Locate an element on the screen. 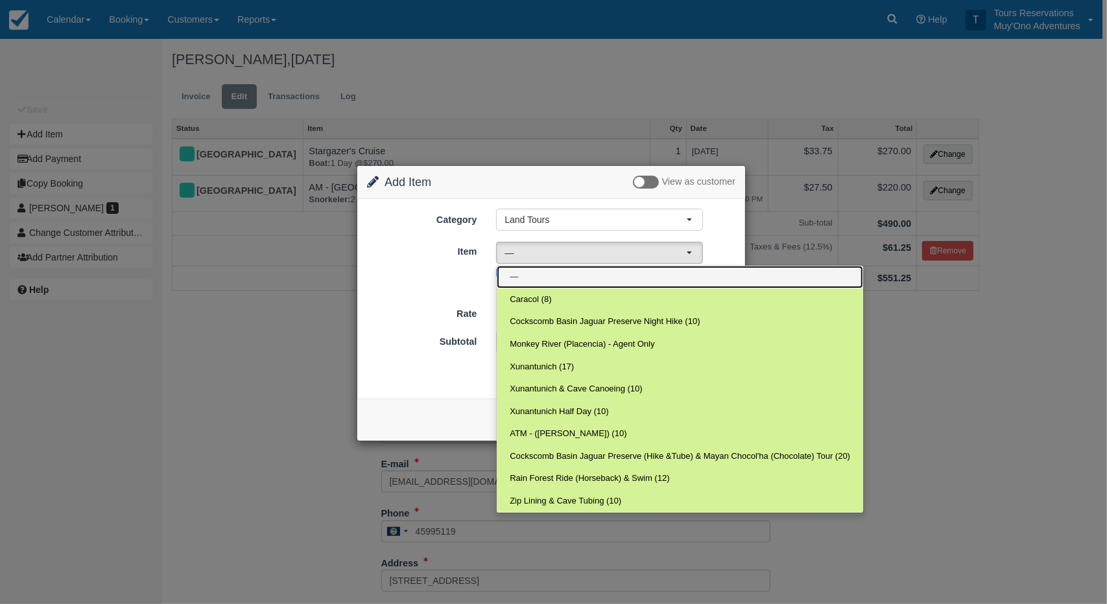 The image size is (1107, 604). span: Xunantunich Half Day (10) is located at coordinates (559, 412).